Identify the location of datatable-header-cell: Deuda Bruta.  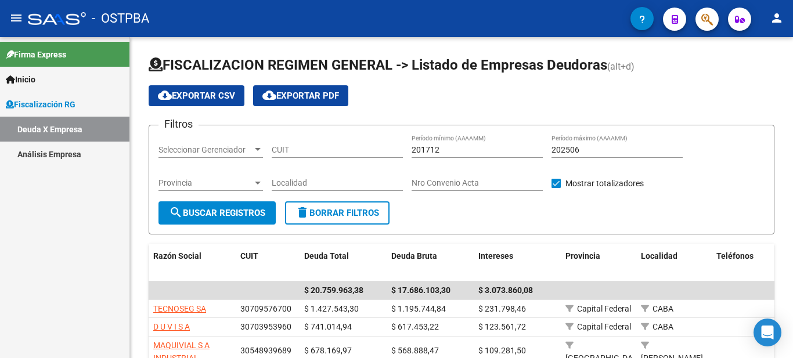
(430, 263).